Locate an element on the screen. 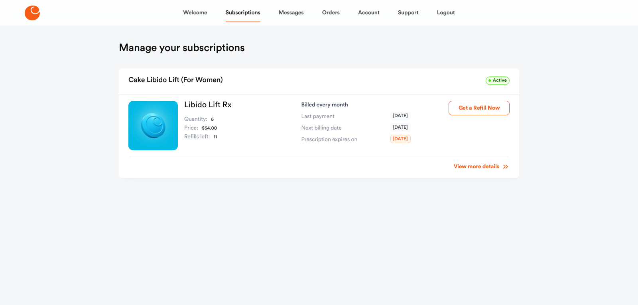 The image size is (638, 305). a: Messages is located at coordinates (291, 13).